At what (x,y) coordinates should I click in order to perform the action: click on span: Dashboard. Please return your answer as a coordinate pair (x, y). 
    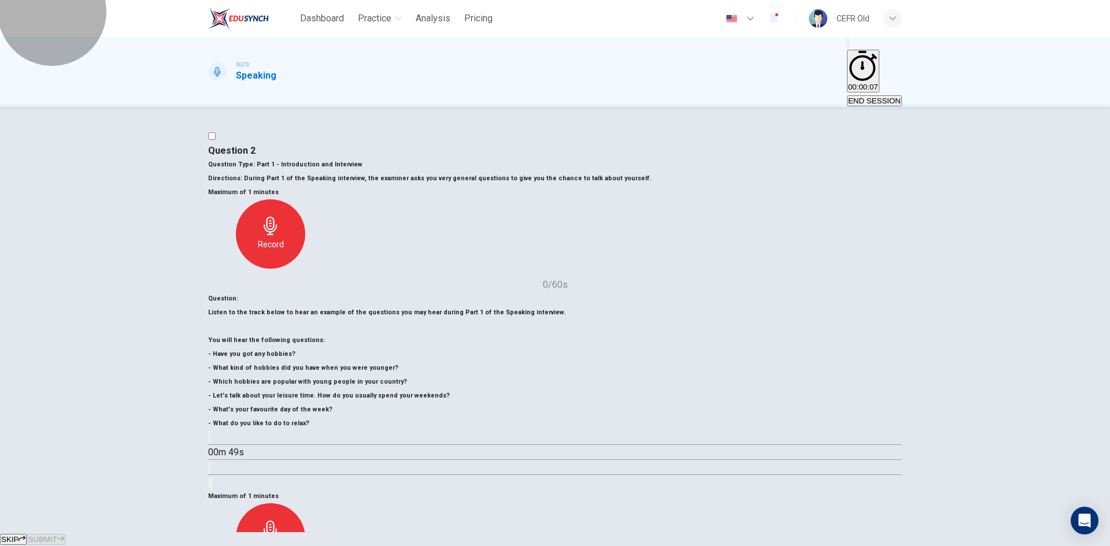
    Looking at the image, I should click on (322, 19).